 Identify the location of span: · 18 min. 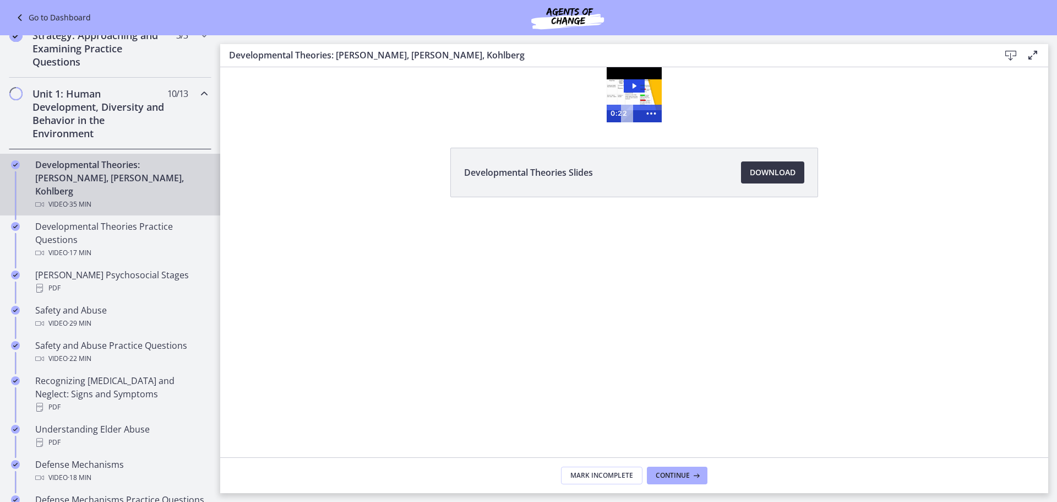
(79, 477).